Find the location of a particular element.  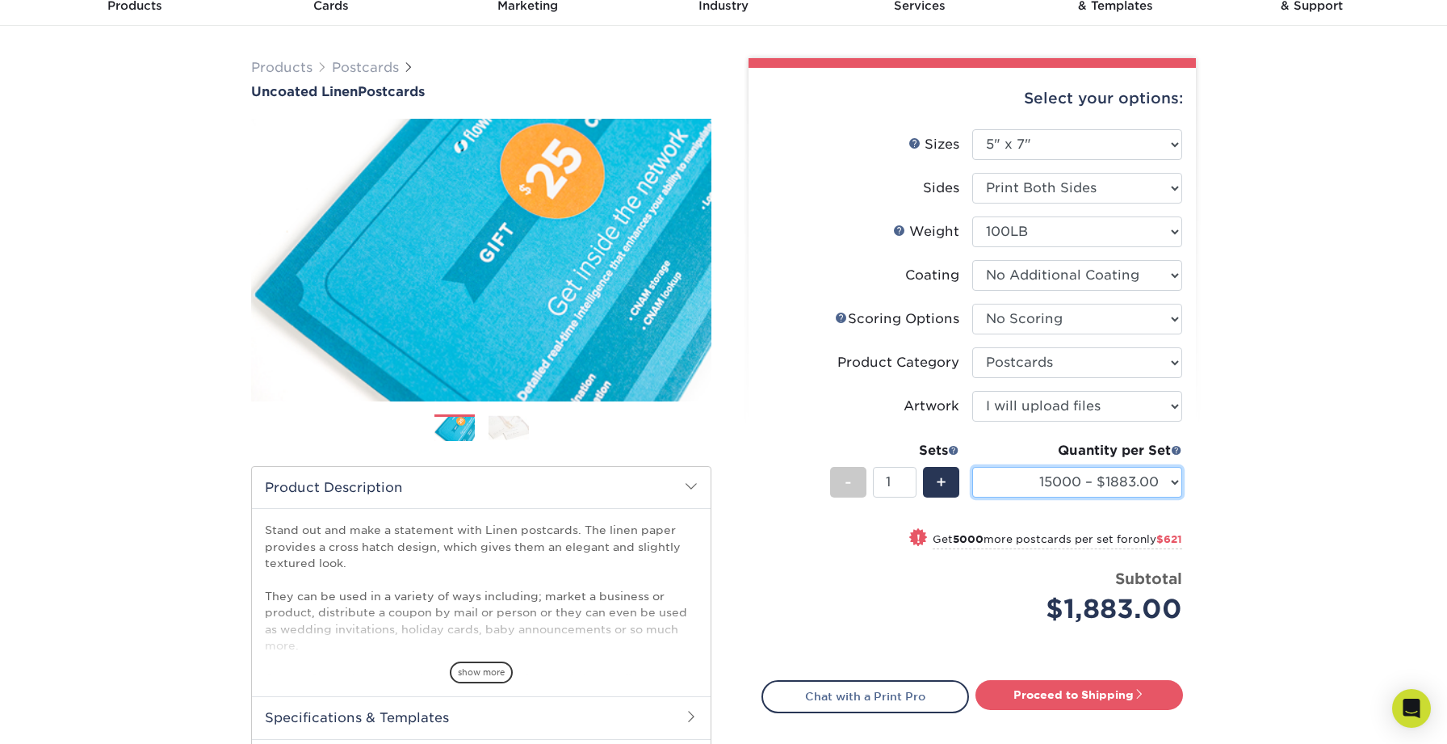

div: $1,883.00 is located at coordinates (1083, 609).